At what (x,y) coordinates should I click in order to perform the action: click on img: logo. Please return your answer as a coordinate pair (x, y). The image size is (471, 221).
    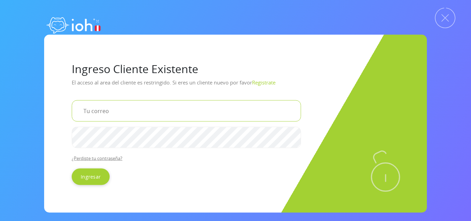
    Looking at the image, I should click on (73, 24).